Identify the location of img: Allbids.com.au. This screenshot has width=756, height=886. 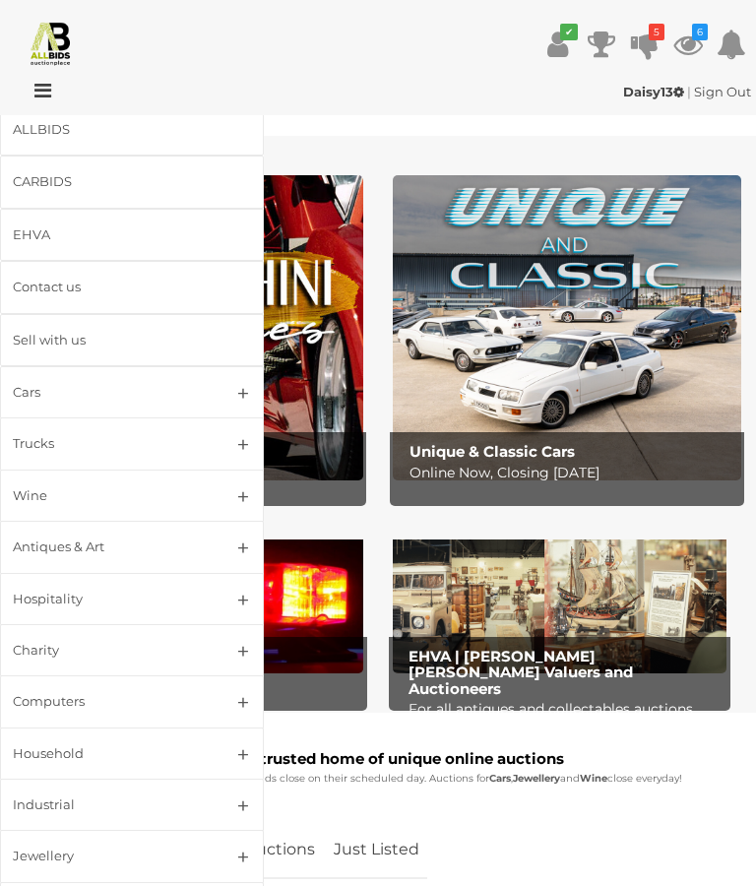
(50, 42).